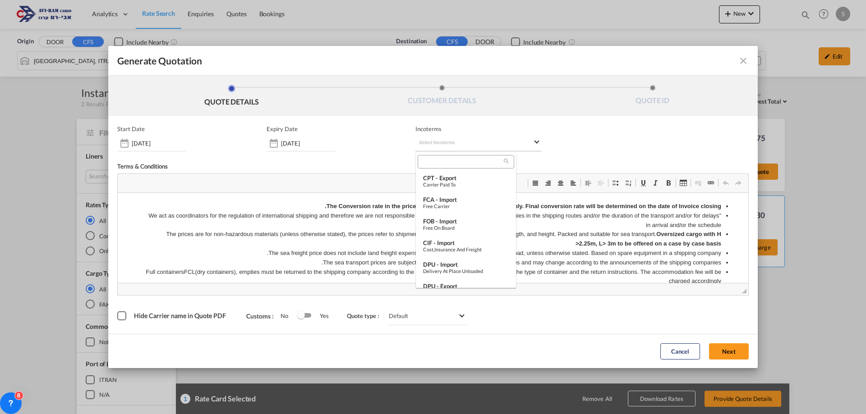 The height and width of the screenshot is (414, 866). Describe the element at coordinates (466, 221) in the screenshot. I see `div: FOB - import` at that location.